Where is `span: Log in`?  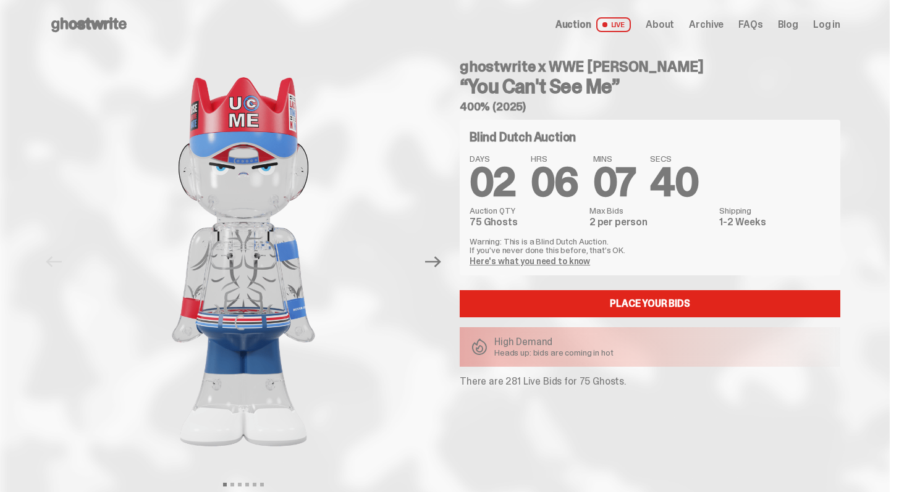 span: Log in is located at coordinates (826, 25).